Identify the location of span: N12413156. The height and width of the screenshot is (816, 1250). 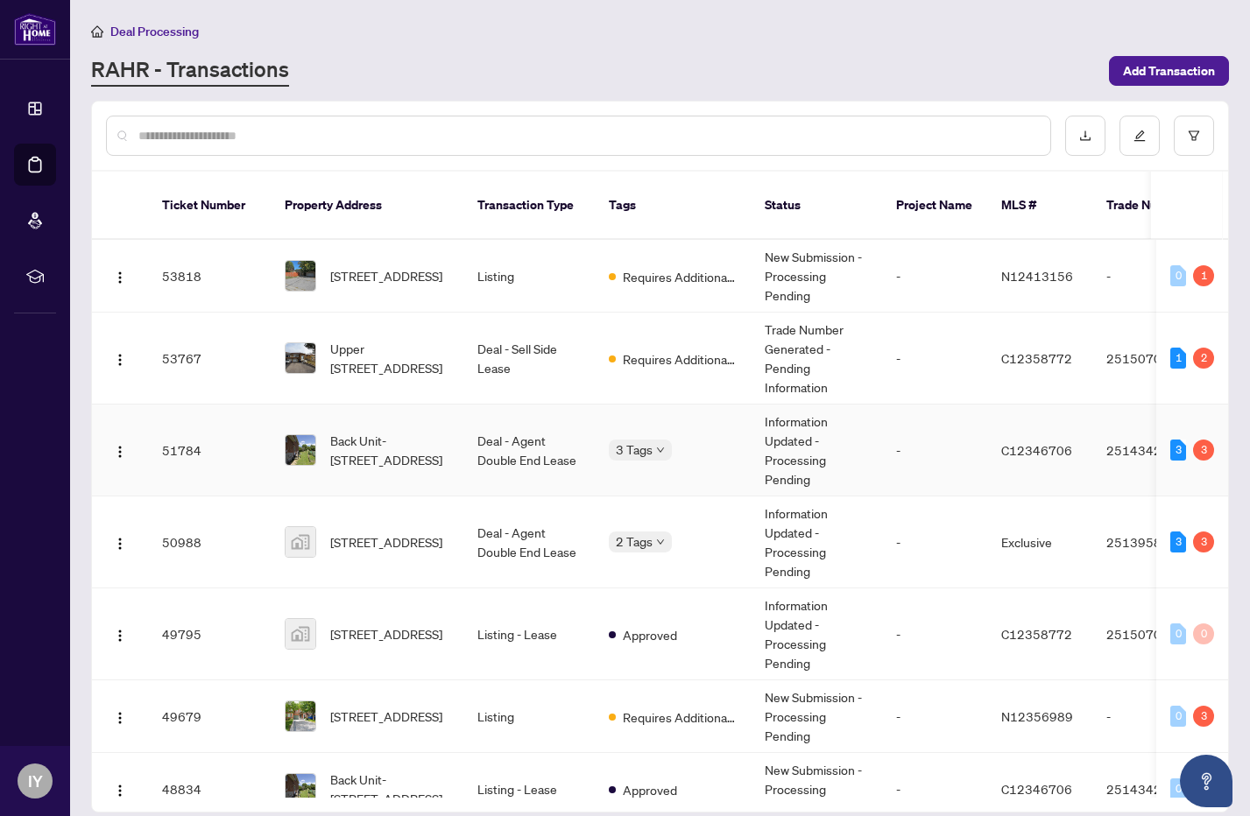
(1037, 276).